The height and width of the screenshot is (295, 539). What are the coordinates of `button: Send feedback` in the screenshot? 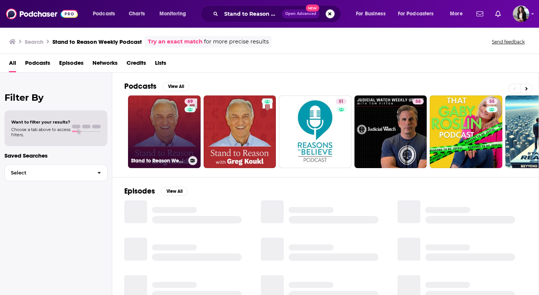 It's located at (508, 42).